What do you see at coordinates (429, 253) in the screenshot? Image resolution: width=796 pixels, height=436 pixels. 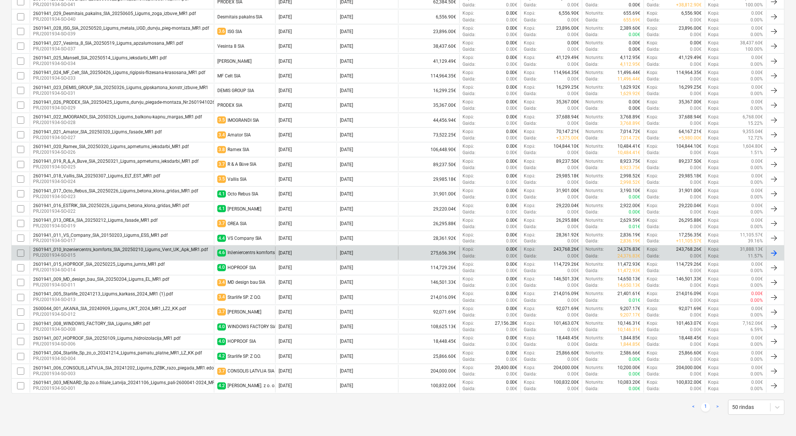 I see `div: 275,656.39€` at bounding box center [429, 253].